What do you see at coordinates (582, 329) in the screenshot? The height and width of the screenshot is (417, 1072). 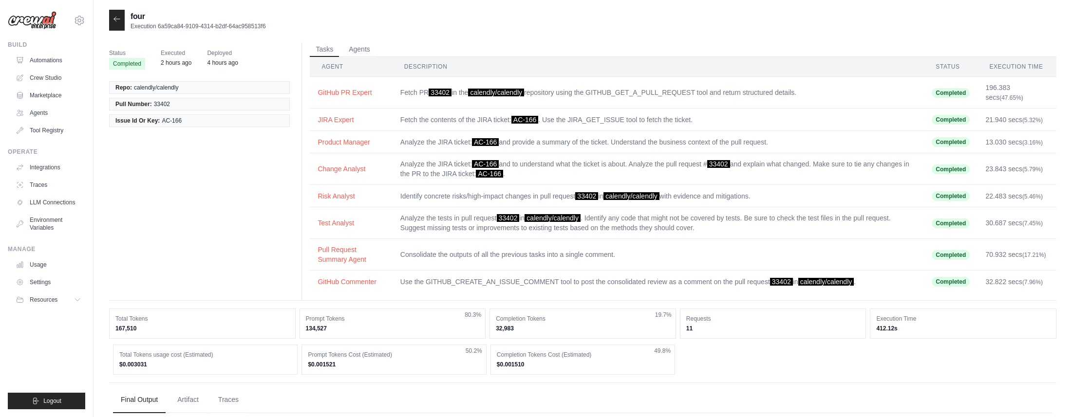 I see `dd: 32,983` at bounding box center [582, 329].